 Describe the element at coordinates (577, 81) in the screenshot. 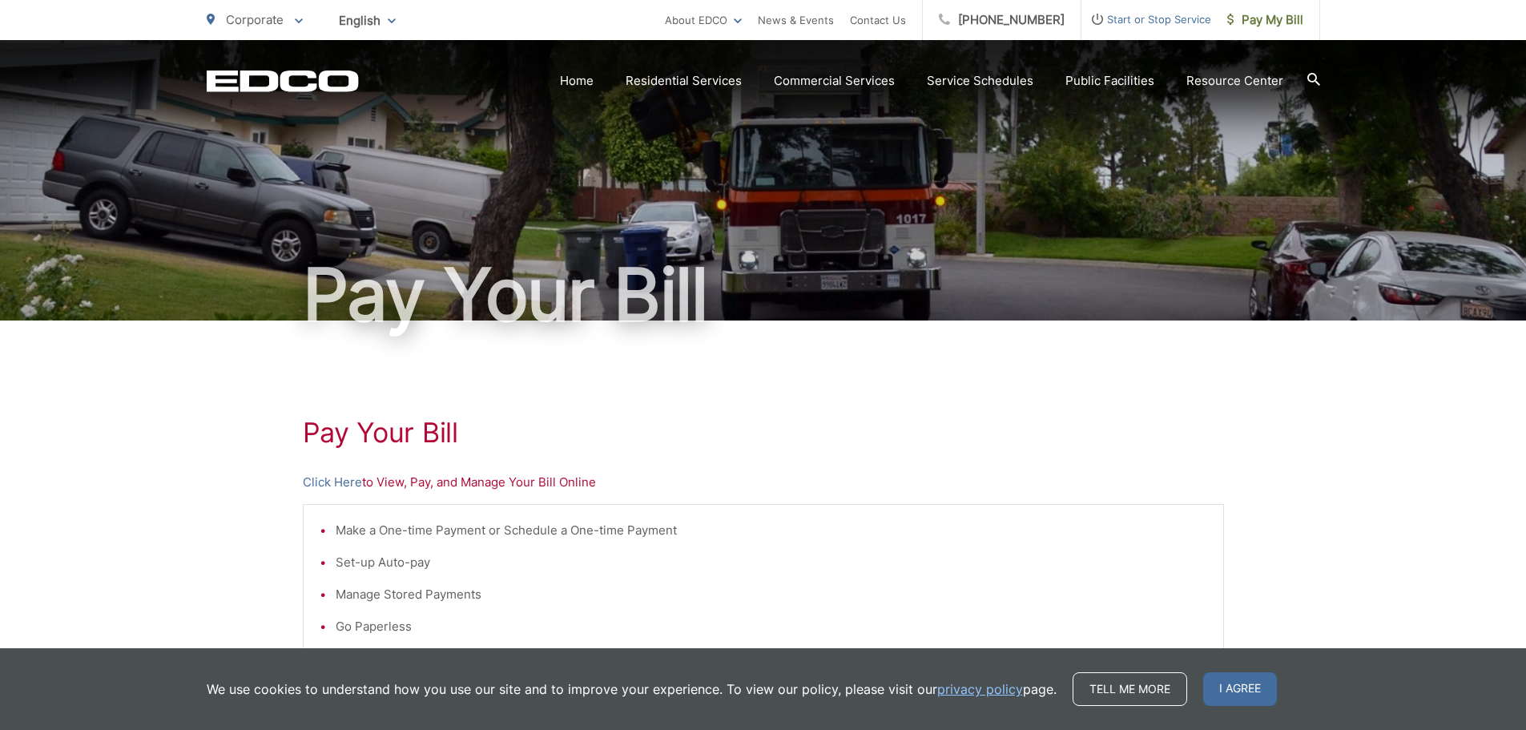

I see `a: Home` at that location.